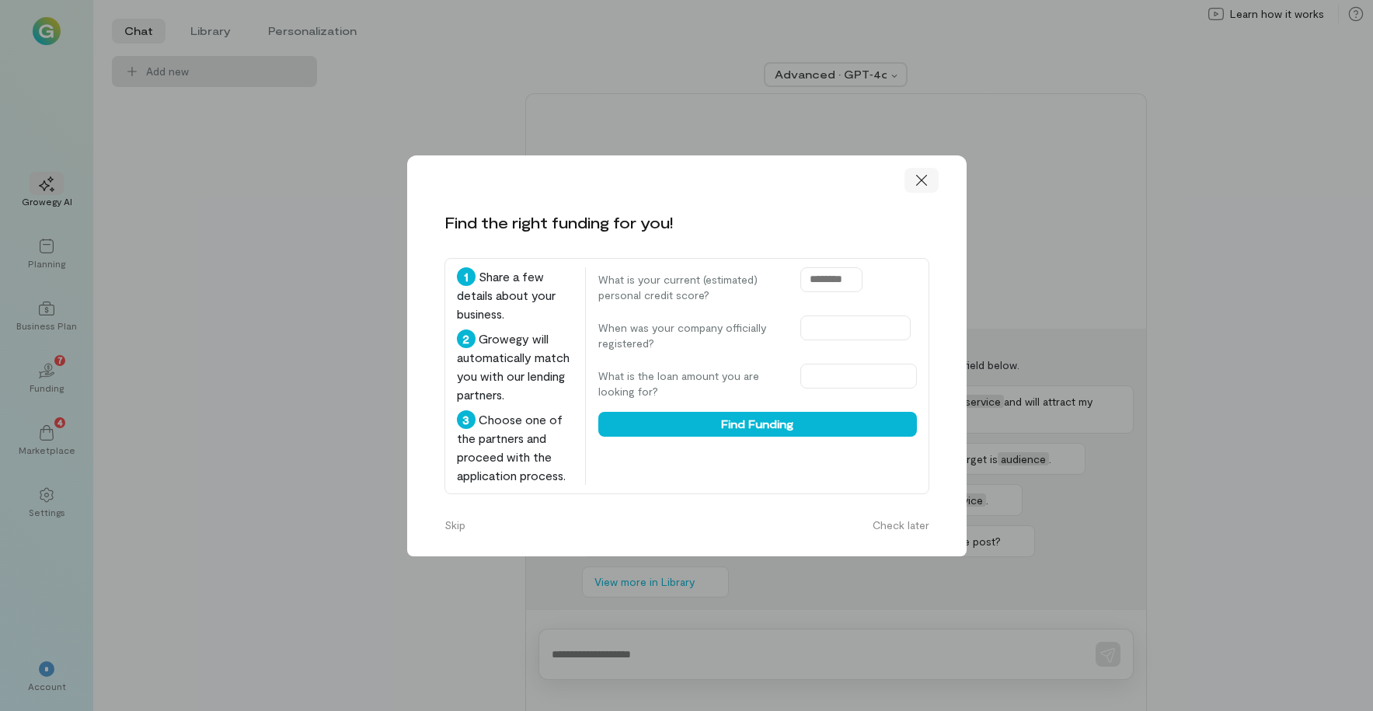 The image size is (1373, 711). I want to click on label: What is your current (estimated) personal credit score?, so click(692, 287).